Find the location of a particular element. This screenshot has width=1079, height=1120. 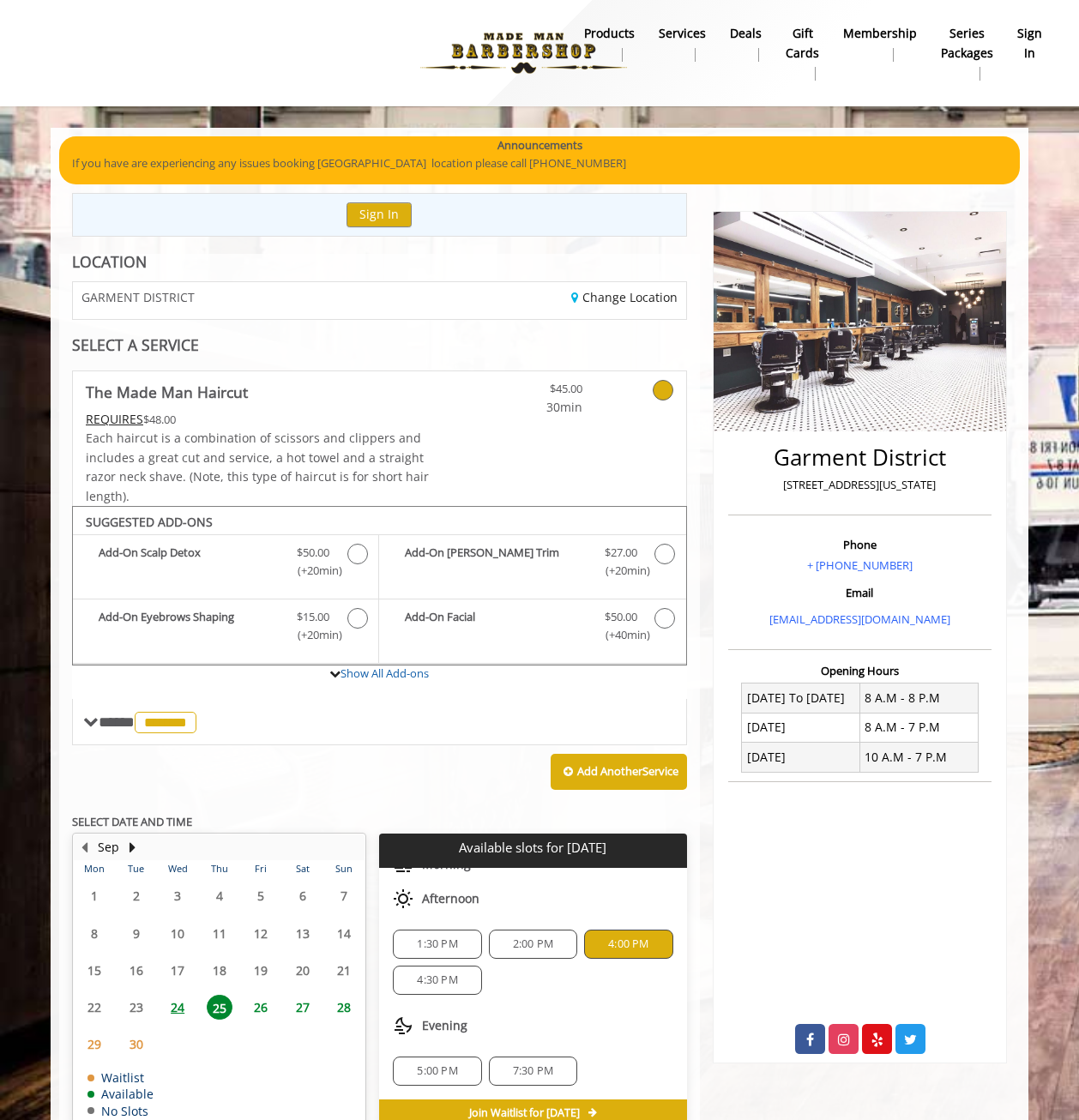

span: 1:30 PM is located at coordinates (437, 944).